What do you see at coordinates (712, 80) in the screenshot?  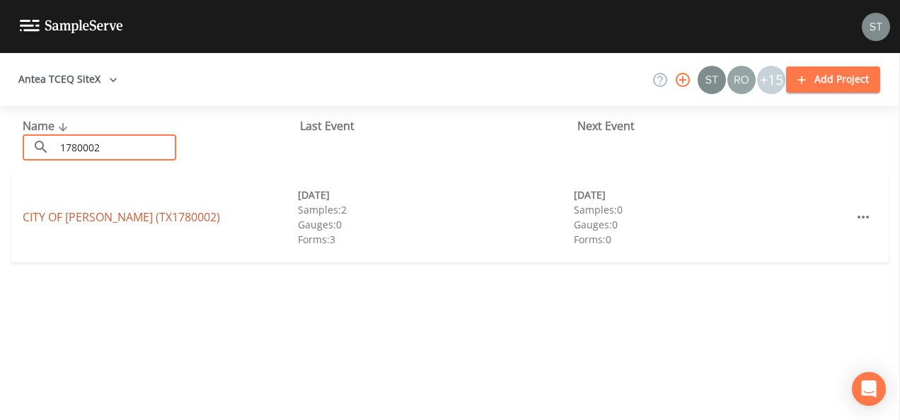 I see `div: Stan Porter` at bounding box center [712, 80].